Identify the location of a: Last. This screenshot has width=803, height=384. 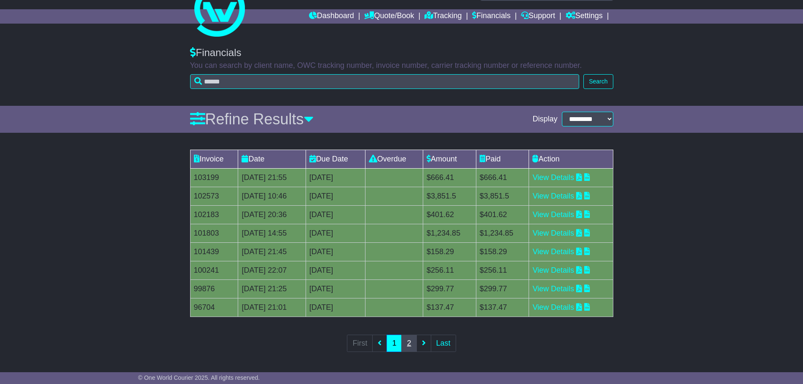
(443, 343).